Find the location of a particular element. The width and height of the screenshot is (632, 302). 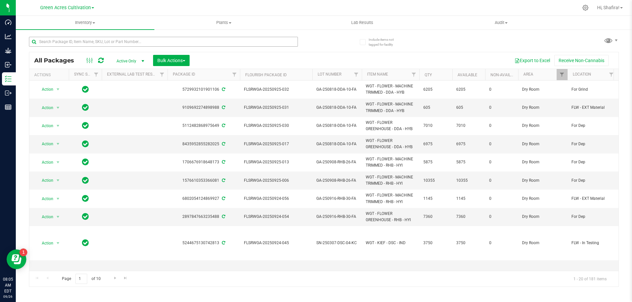

span: GA-250916-RHB-30-FA is located at coordinates (337, 217).